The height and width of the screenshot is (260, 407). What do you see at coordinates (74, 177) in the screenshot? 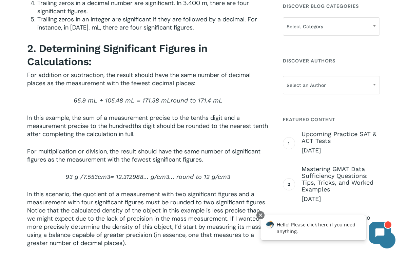
I see `span: 93 g /` at bounding box center [74, 177].